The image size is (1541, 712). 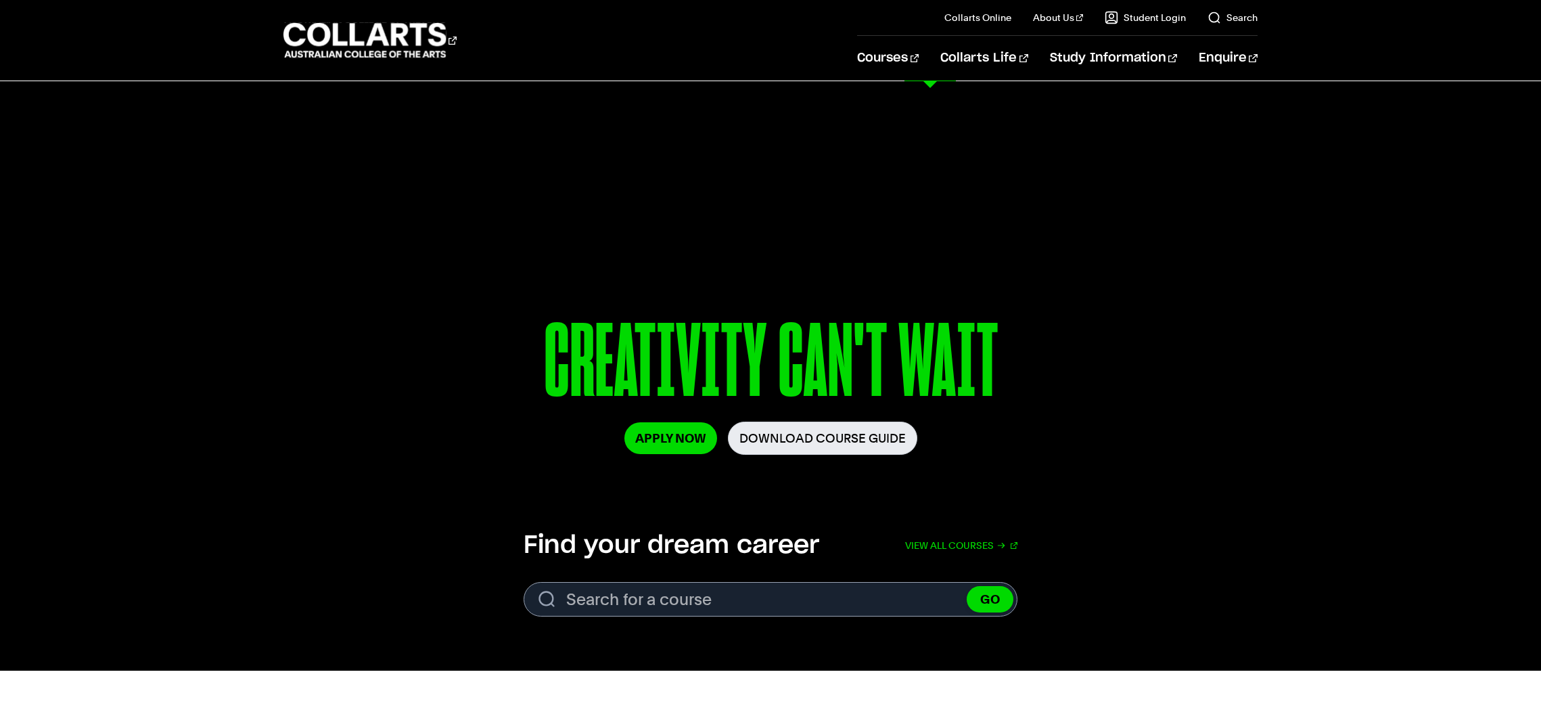 I want to click on a: Study Information, so click(x=1113, y=58).